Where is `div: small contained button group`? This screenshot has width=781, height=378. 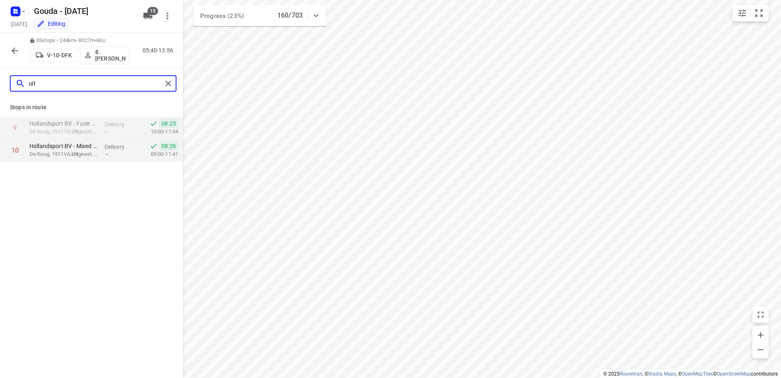 div: small contained button group is located at coordinates (751, 13).